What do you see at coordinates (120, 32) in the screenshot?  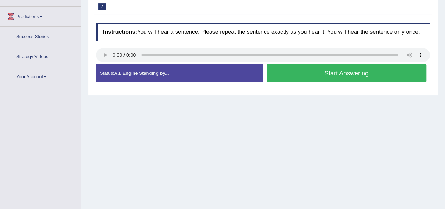 I see `b: Instructions:` at bounding box center [120, 32].